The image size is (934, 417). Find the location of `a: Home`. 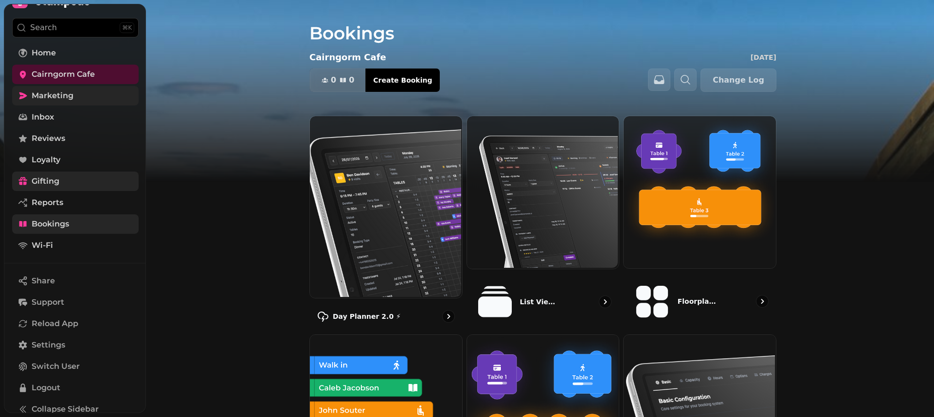

a: Home is located at coordinates (75, 53).